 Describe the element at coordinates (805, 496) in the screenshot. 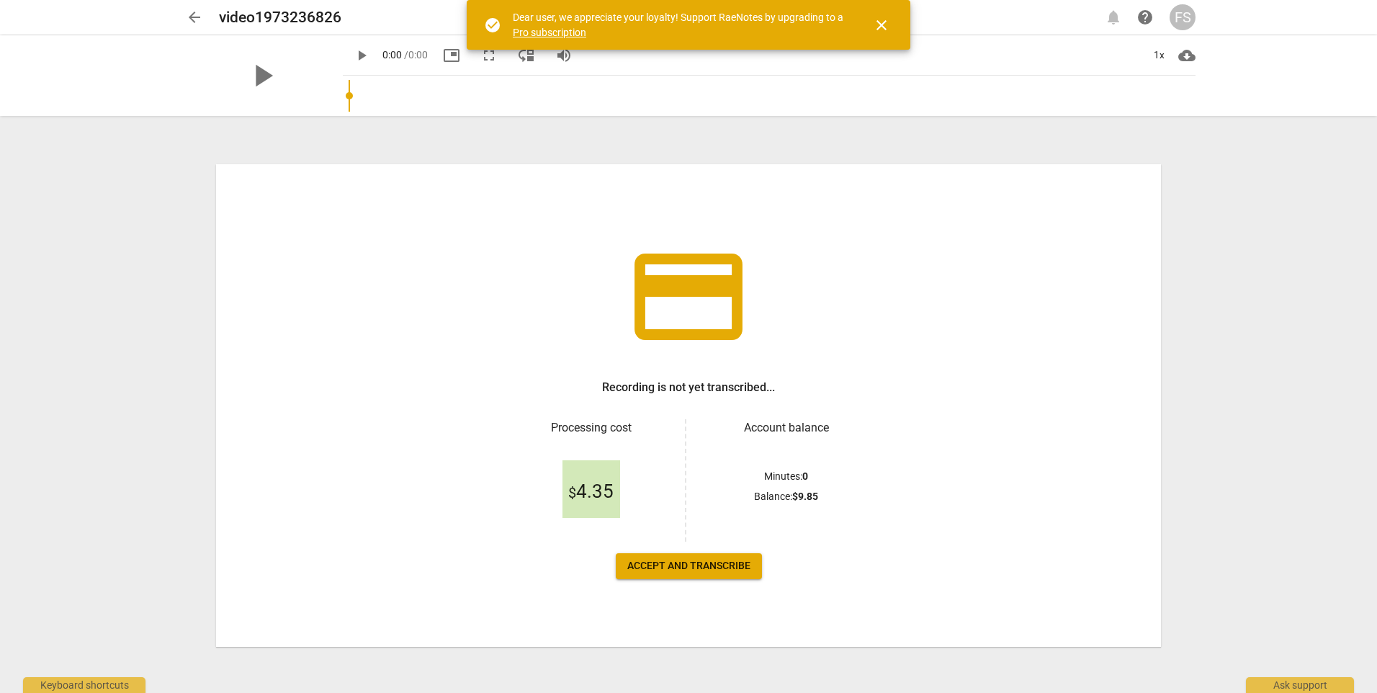

I see `b: $ 9.85` at that location.